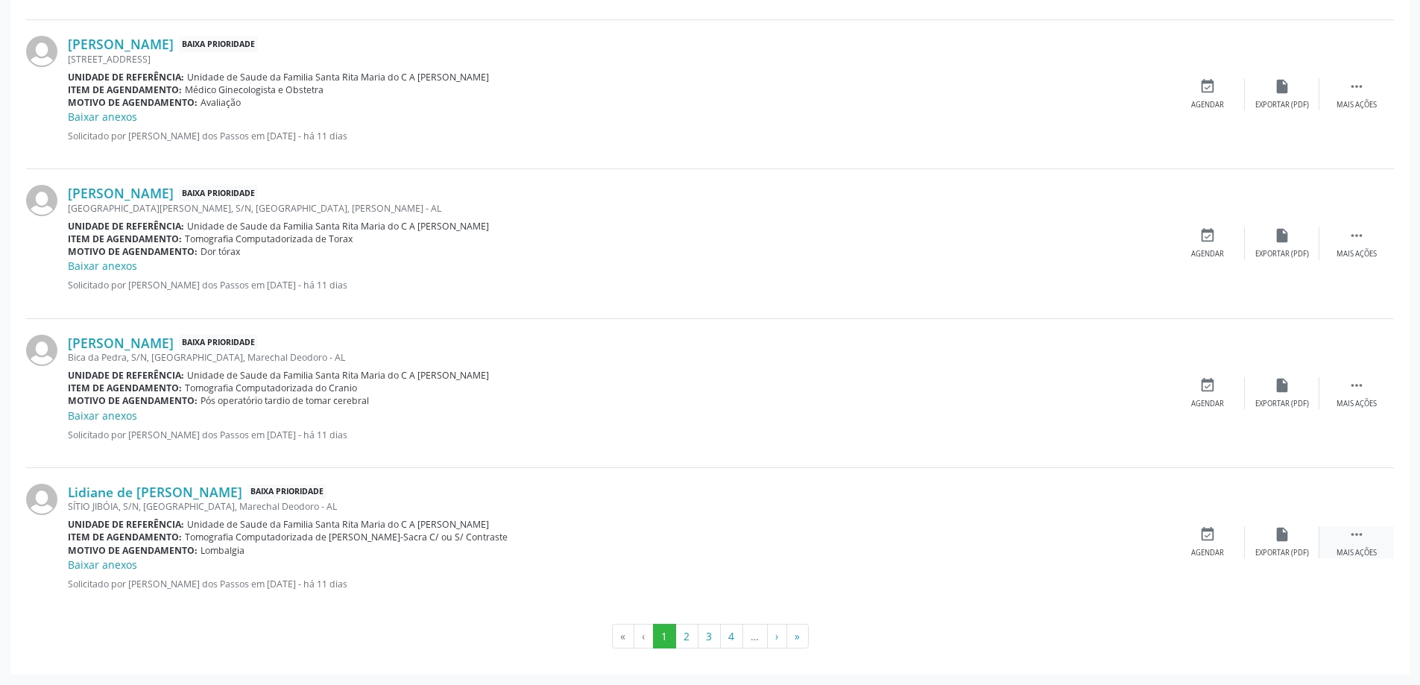  What do you see at coordinates (220, 251) in the screenshot?
I see `span: Dor tórax` at bounding box center [220, 251].